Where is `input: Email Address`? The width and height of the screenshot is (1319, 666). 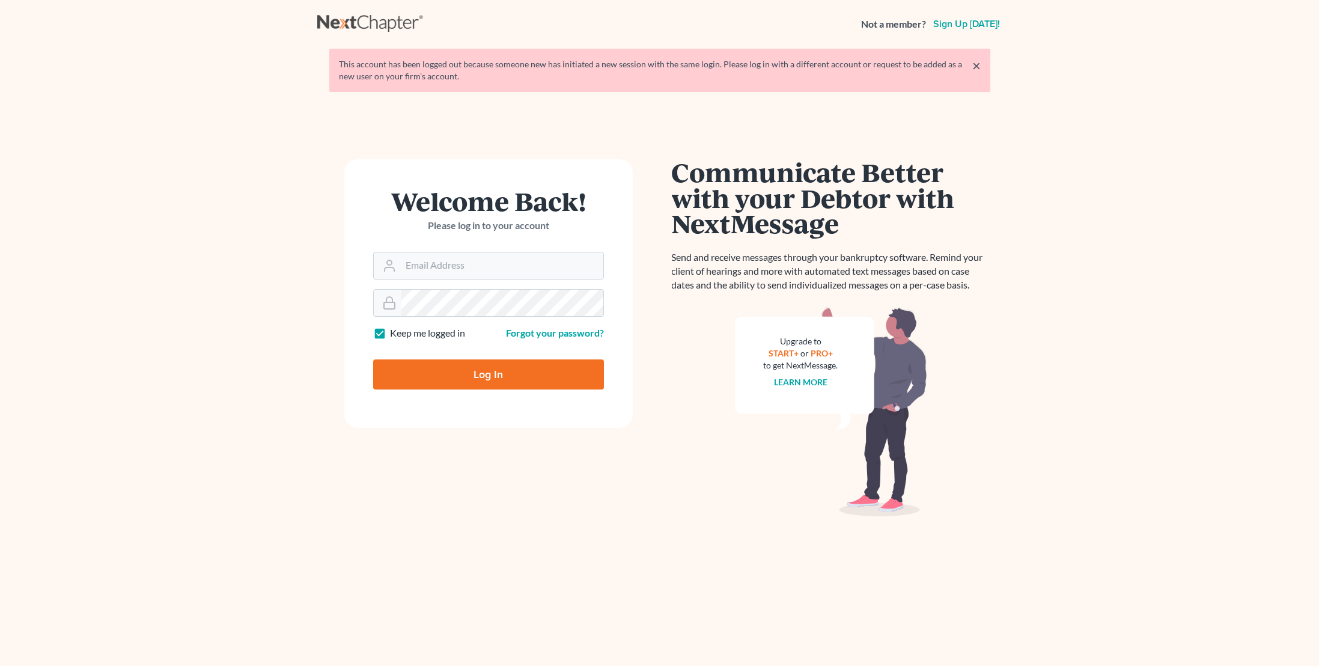
input: Email Address is located at coordinates (502, 266).